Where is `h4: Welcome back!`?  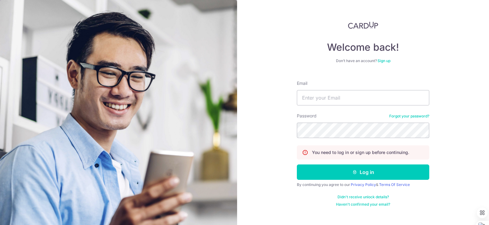
h4: Welcome back! is located at coordinates (363, 47).